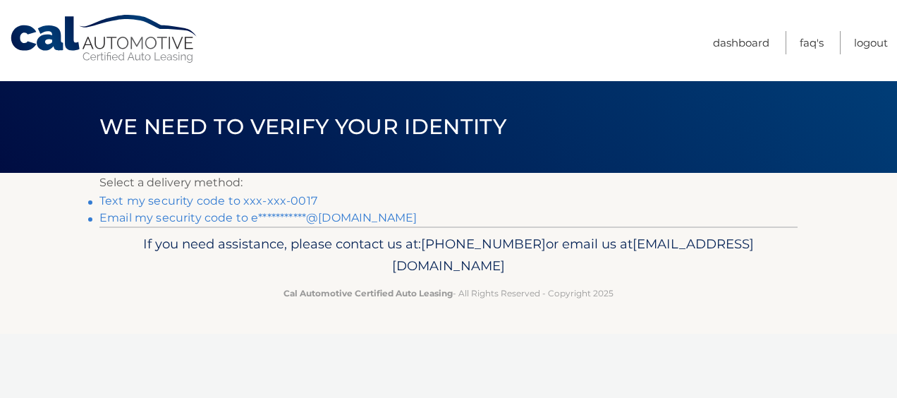 The height and width of the screenshot is (398, 897). What do you see at coordinates (812, 42) in the screenshot?
I see `a: FAQ's` at bounding box center [812, 42].